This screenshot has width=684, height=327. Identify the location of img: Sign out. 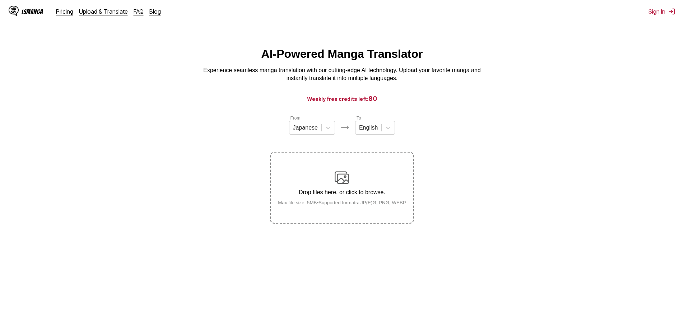
(671, 11).